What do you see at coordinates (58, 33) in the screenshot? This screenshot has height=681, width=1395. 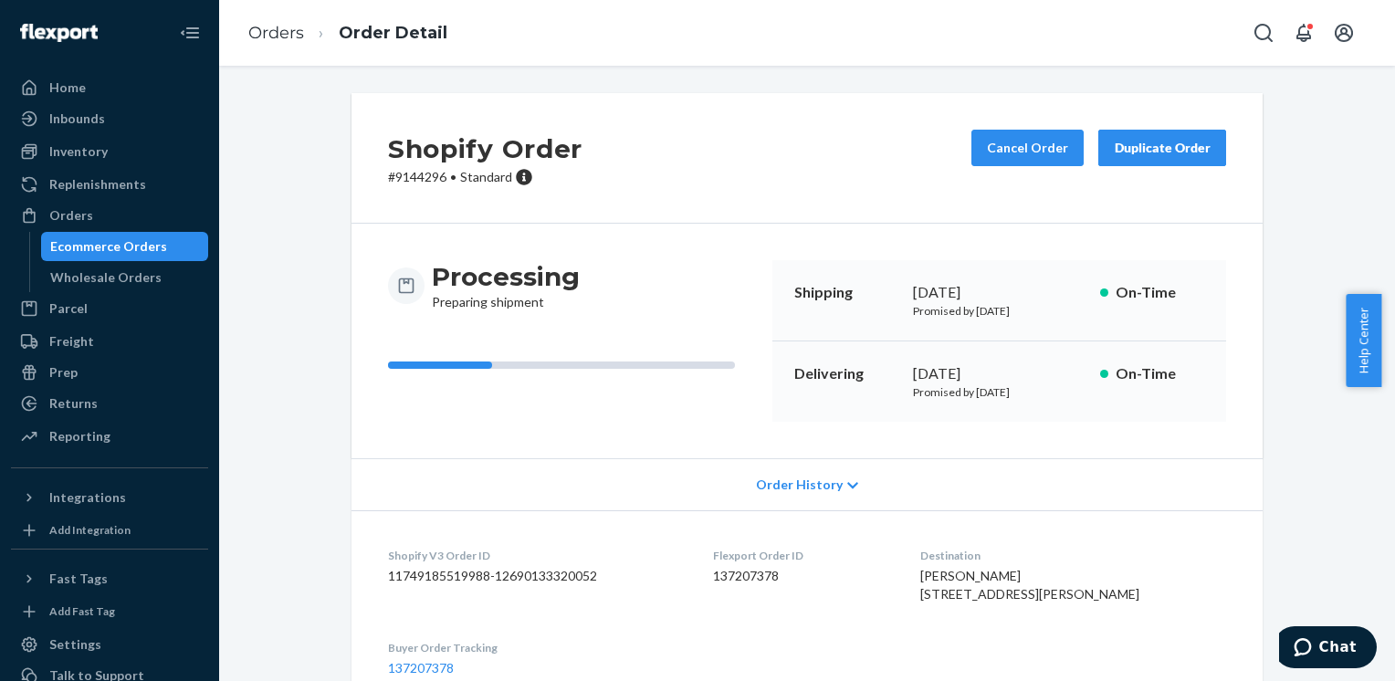 I see `img: Flexport logo` at bounding box center [58, 33].